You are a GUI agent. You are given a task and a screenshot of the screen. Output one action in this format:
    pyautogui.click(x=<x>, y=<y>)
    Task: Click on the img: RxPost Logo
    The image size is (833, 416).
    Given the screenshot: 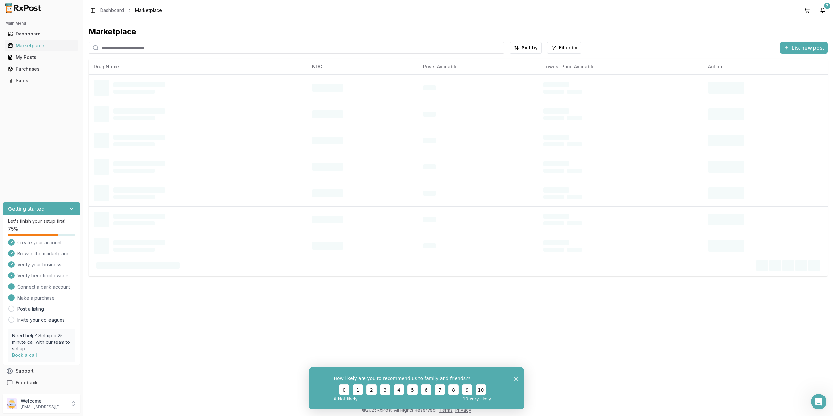 What is the action you would take?
    pyautogui.click(x=23, y=8)
    